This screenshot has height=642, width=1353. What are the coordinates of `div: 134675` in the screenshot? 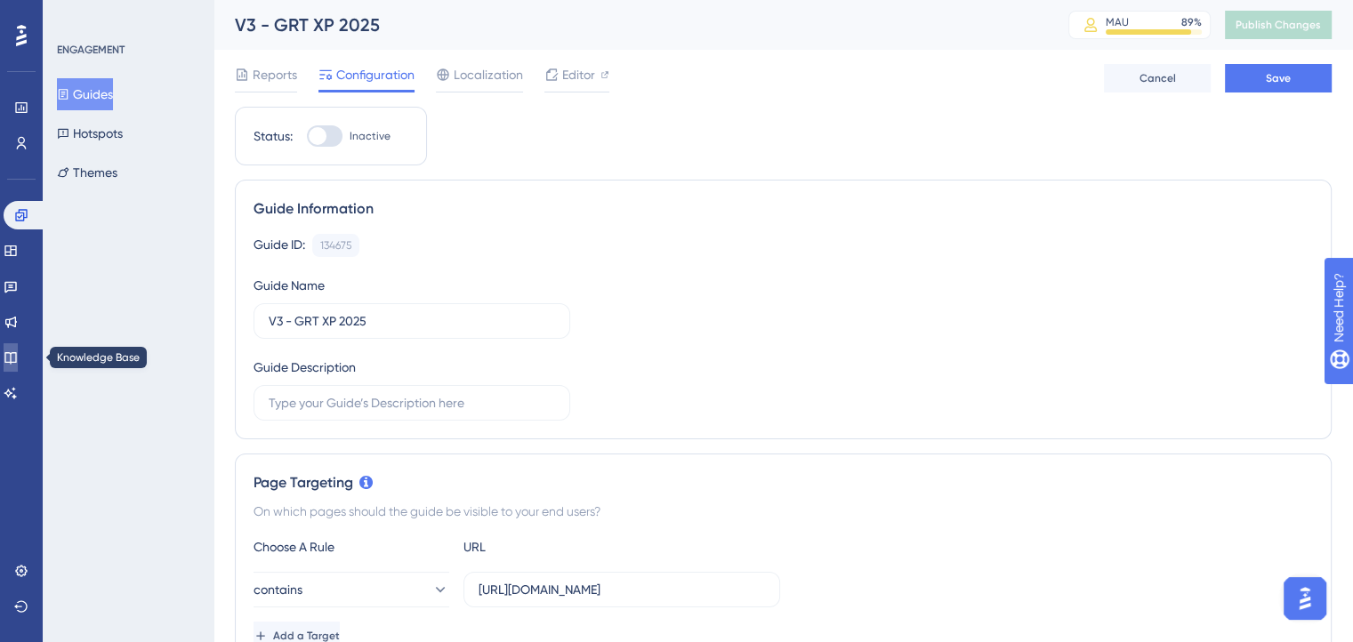 It's located at (335, 246).